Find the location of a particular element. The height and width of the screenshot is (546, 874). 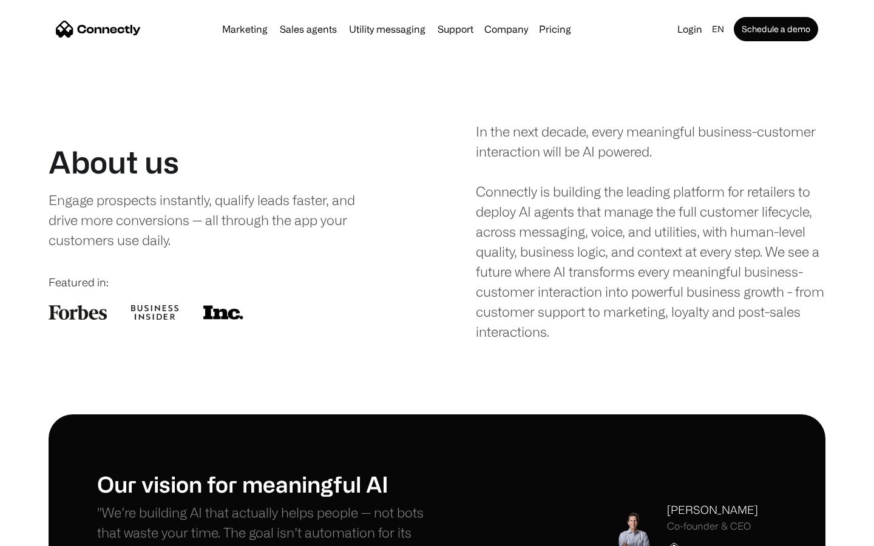

div: Engage prospects instantly, qualify leads faster, and drive more conversions — all through the ap... is located at coordinates (214, 220).